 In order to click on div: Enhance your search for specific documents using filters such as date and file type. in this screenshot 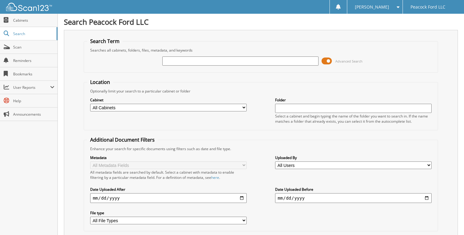, I will do `click(261, 149)`.